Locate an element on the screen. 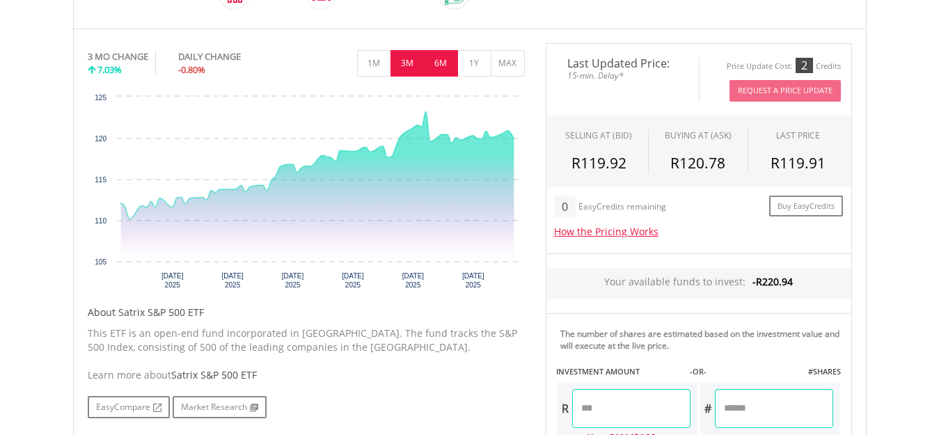 The image size is (939, 435). a: Buy EasyCredits is located at coordinates (806, 206).